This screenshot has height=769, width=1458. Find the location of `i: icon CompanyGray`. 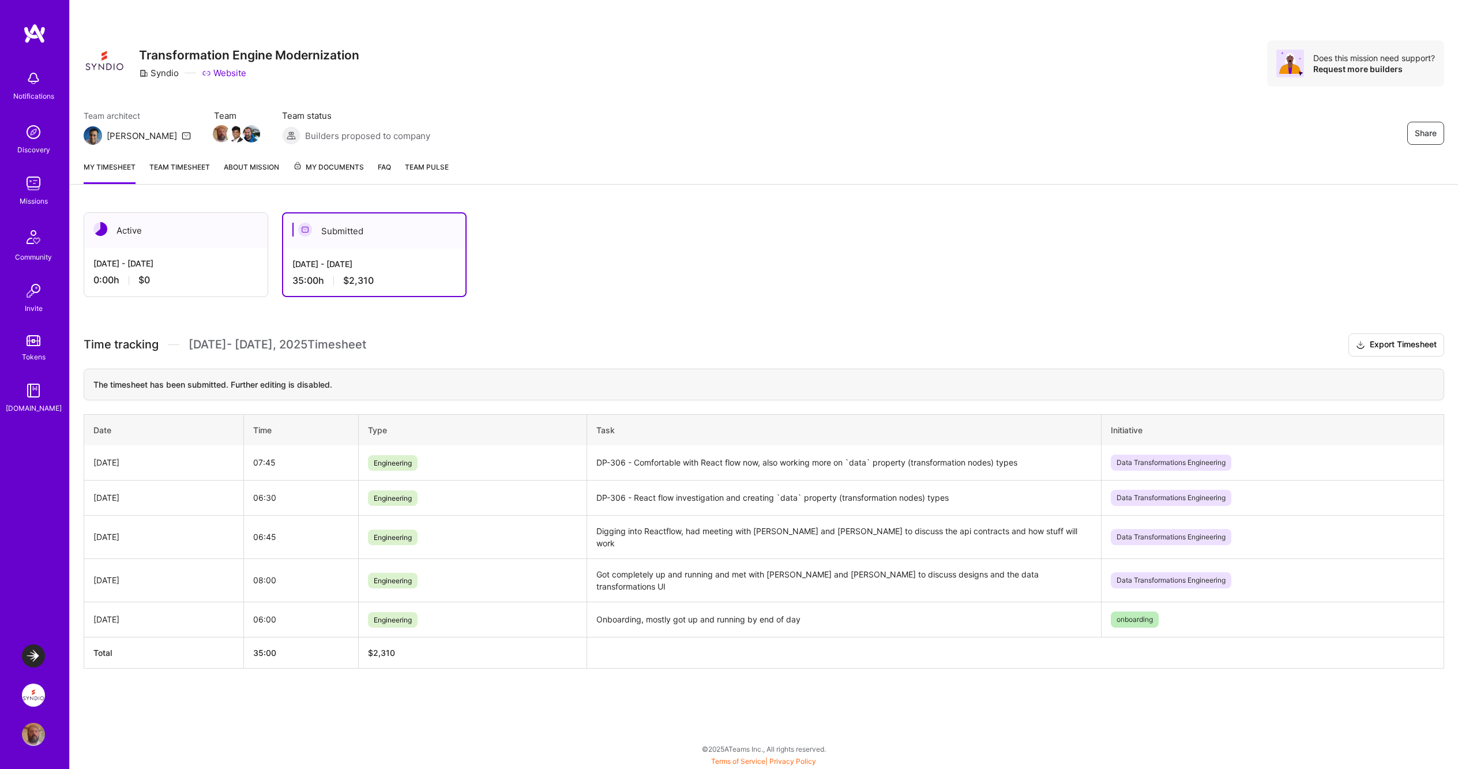

i: icon CompanyGray is located at coordinates (144, 73).